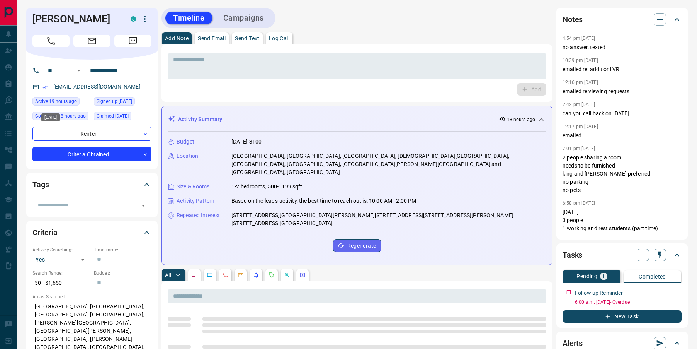 The height and width of the screenshot is (349, 697). Describe the element at coordinates (622, 91) in the screenshot. I see `p: emailed re viewing requests` at that location.